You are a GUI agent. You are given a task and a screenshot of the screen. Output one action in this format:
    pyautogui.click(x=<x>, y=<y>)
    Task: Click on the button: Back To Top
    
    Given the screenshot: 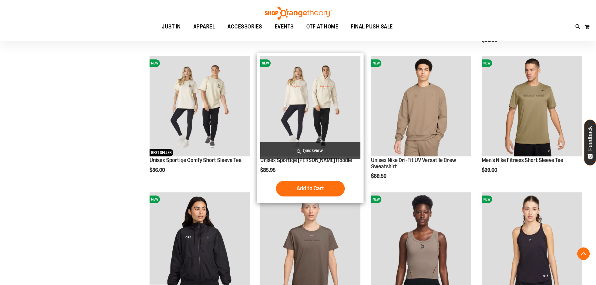 What is the action you would take?
    pyautogui.click(x=583, y=254)
    